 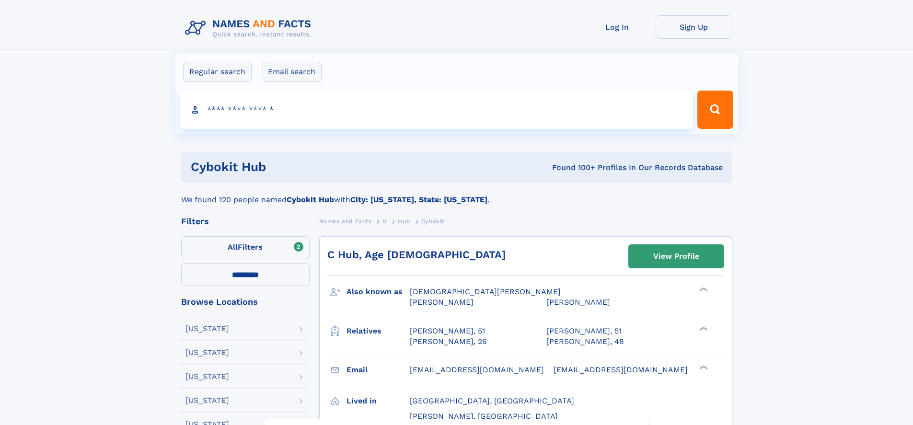 I want to click on img: Logo Names and Facts, so click(x=250, y=28).